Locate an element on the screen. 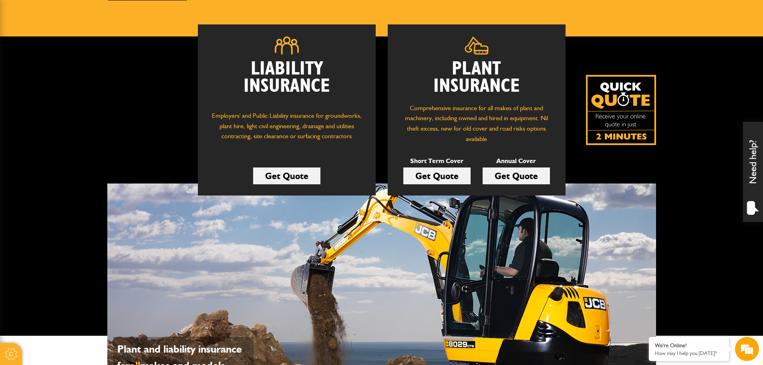 The image size is (763, 365). p: How may I help you today? is located at coordinates (689, 353).